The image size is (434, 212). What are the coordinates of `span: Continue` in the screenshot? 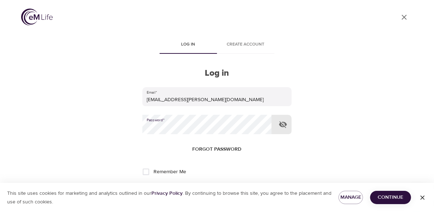 It's located at (391, 197).